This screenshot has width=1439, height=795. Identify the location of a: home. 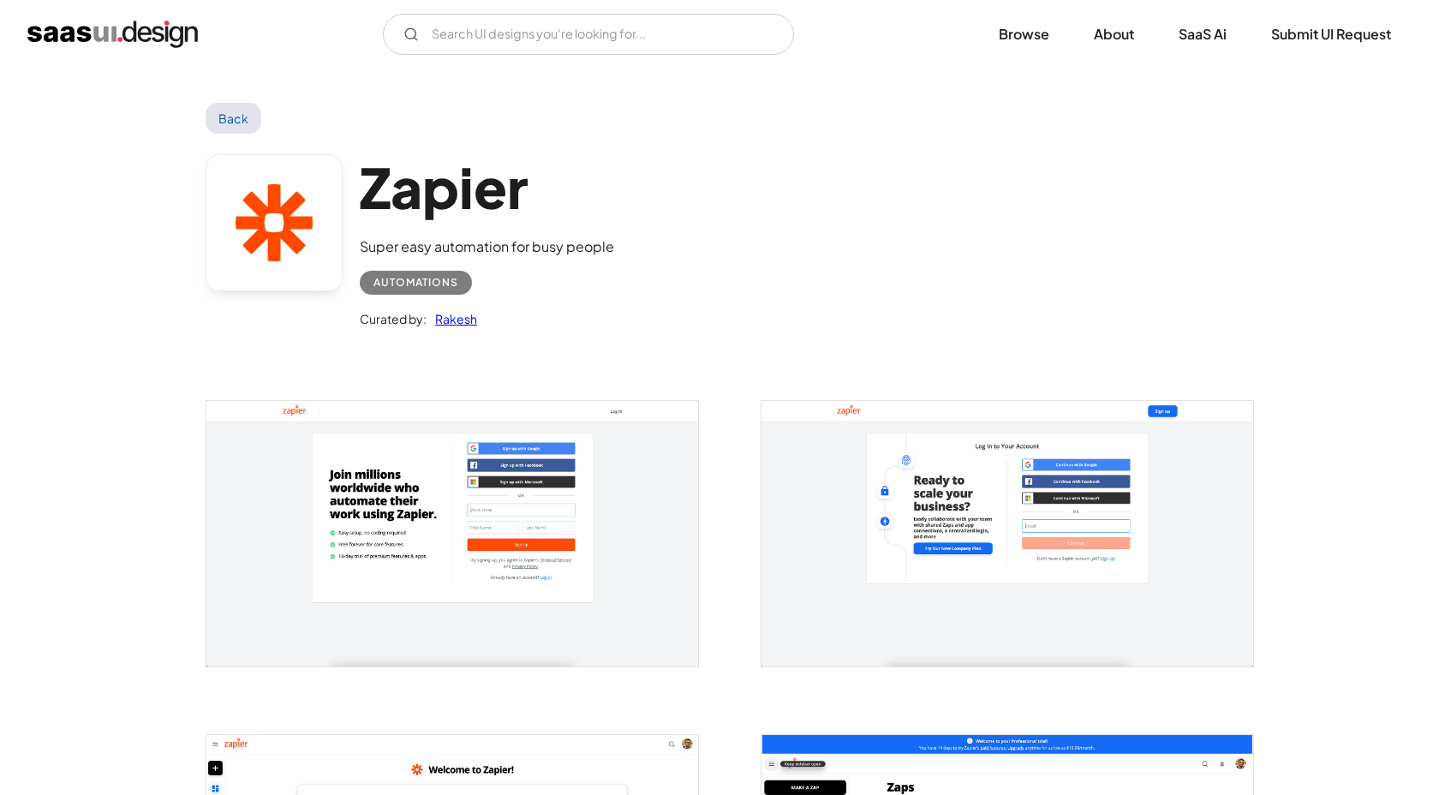
(112, 34).